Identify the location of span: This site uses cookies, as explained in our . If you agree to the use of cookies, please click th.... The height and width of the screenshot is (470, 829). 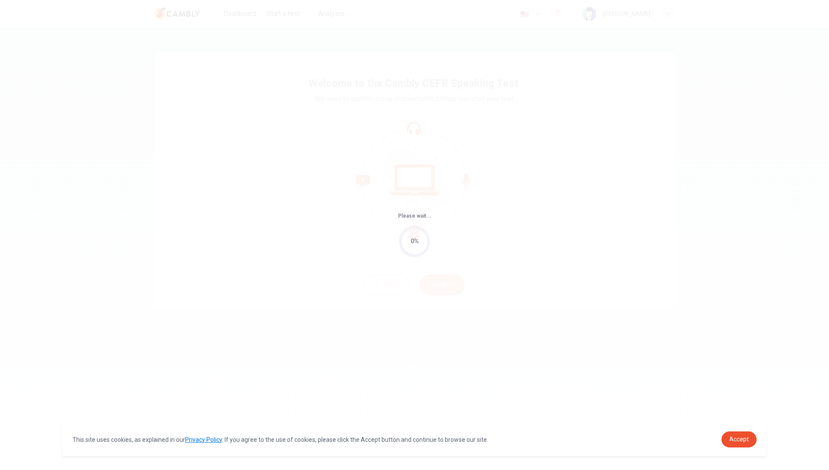
(280, 440).